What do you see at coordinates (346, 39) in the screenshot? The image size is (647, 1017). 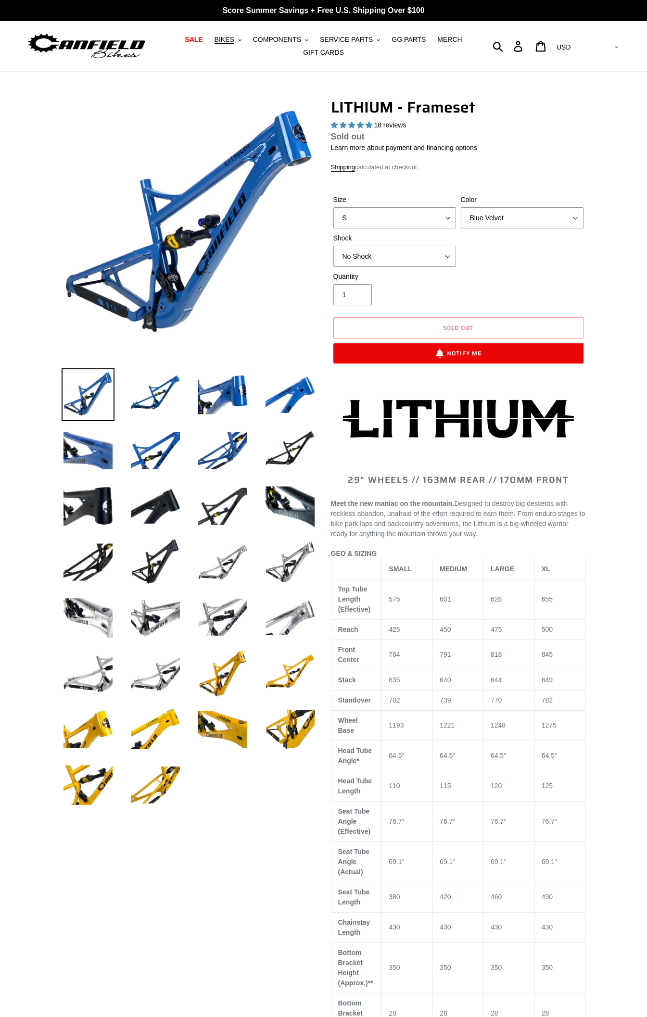 I see `span: SERVICE PARTS` at bounding box center [346, 39].